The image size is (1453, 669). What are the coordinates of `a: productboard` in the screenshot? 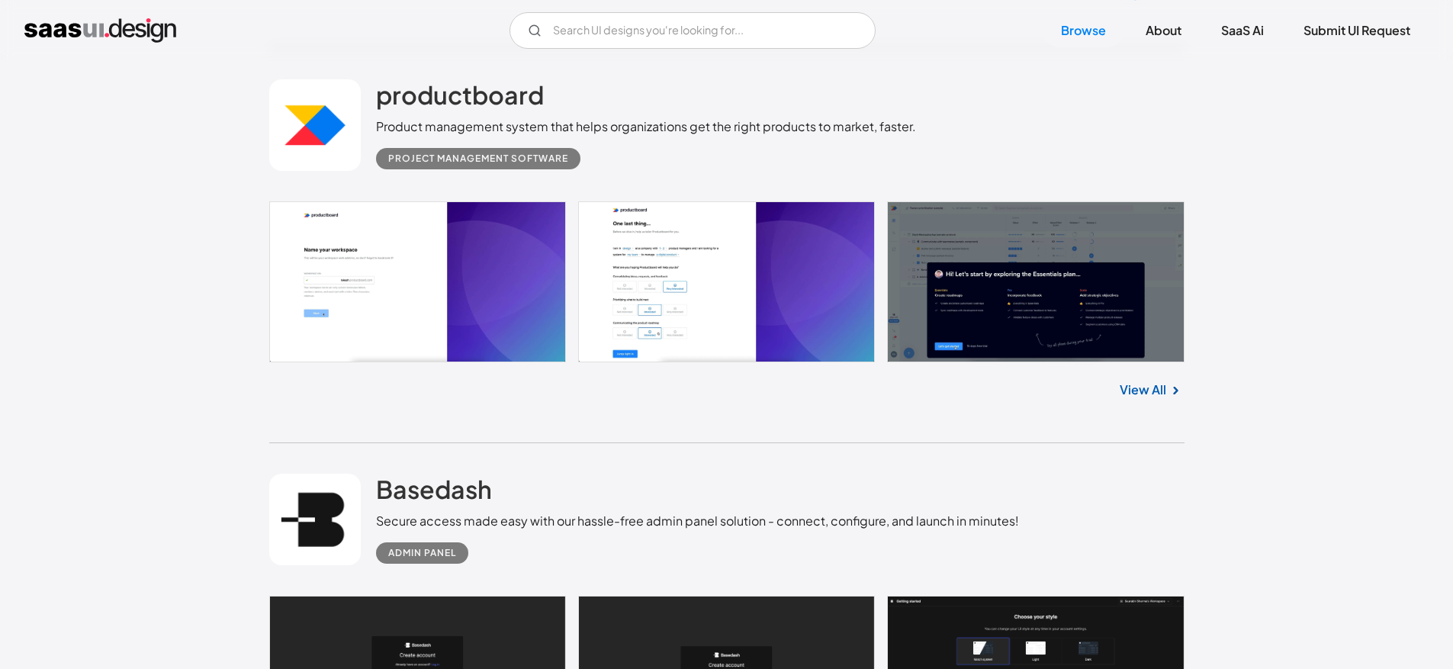 It's located at (460, 98).